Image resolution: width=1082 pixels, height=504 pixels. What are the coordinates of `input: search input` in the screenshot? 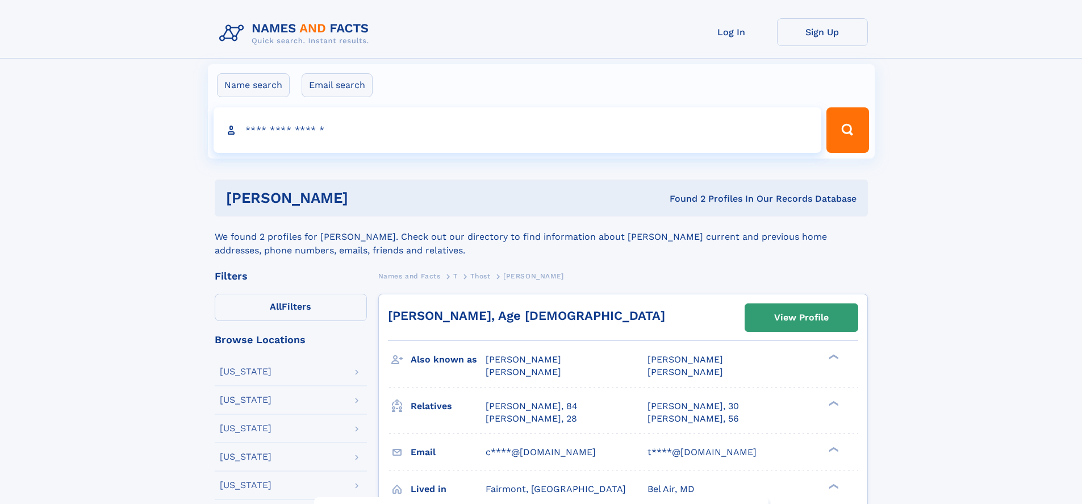 It's located at (517, 130).